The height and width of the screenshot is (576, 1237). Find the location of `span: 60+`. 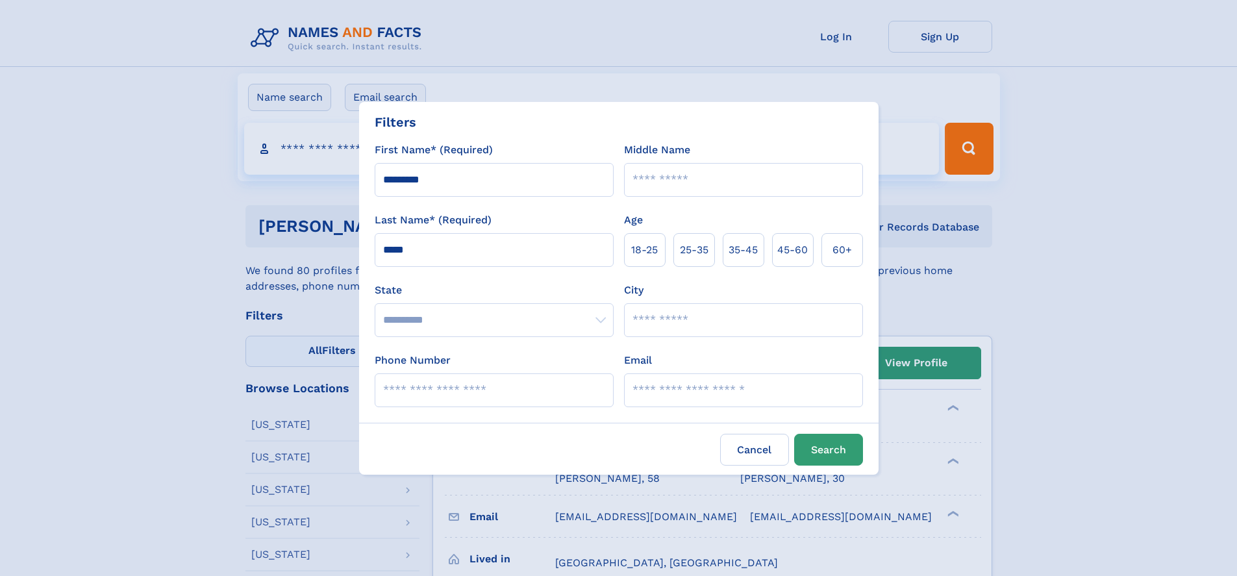

span: 60+ is located at coordinates (842, 250).